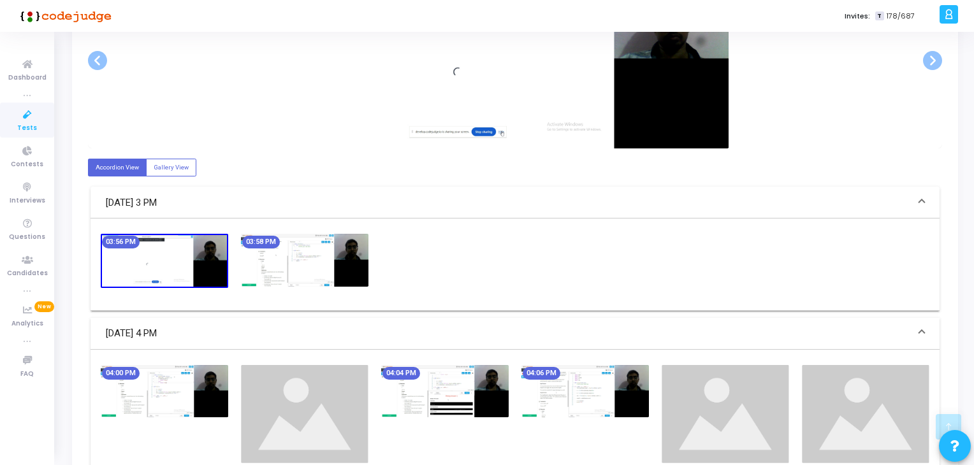 The width and height of the screenshot is (974, 465). I want to click on label: Gallery View, so click(171, 167).